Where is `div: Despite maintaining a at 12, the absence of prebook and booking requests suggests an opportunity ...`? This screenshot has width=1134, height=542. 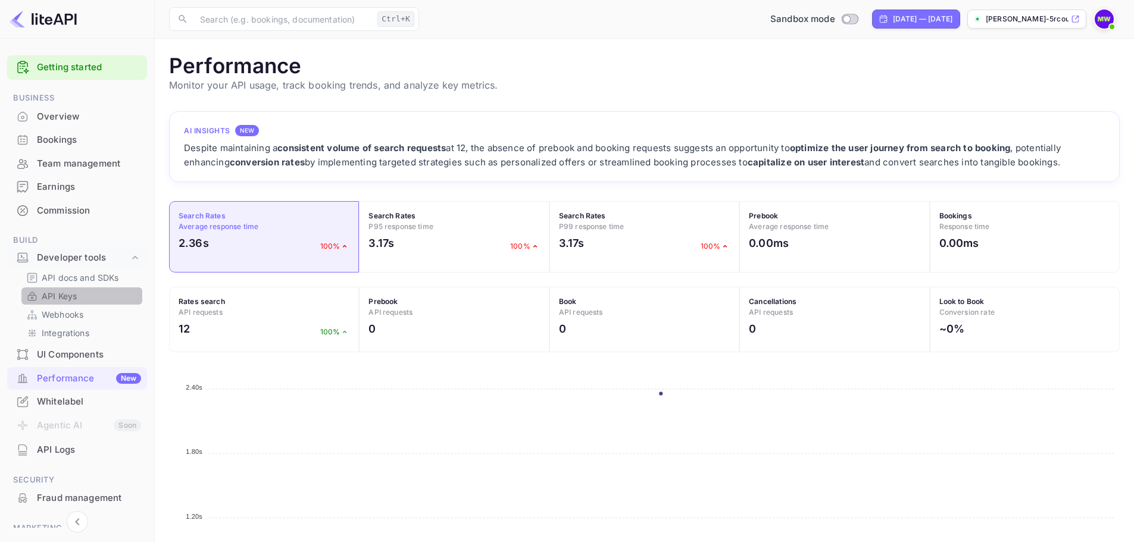 div: Despite maintaining a at 12, the absence of prebook and booking requests suggests an opportunity ... is located at coordinates (644, 155).